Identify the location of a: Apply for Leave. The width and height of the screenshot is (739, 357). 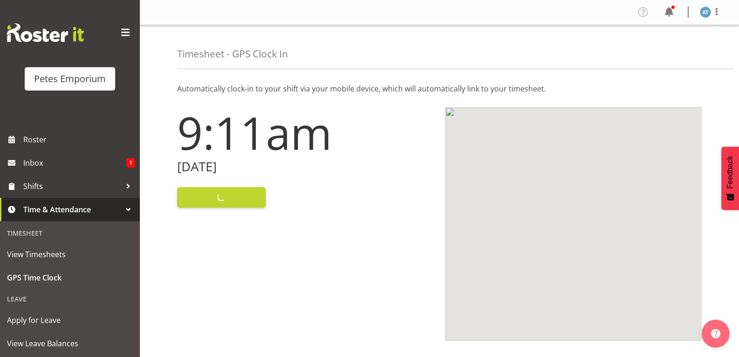
(70, 320).